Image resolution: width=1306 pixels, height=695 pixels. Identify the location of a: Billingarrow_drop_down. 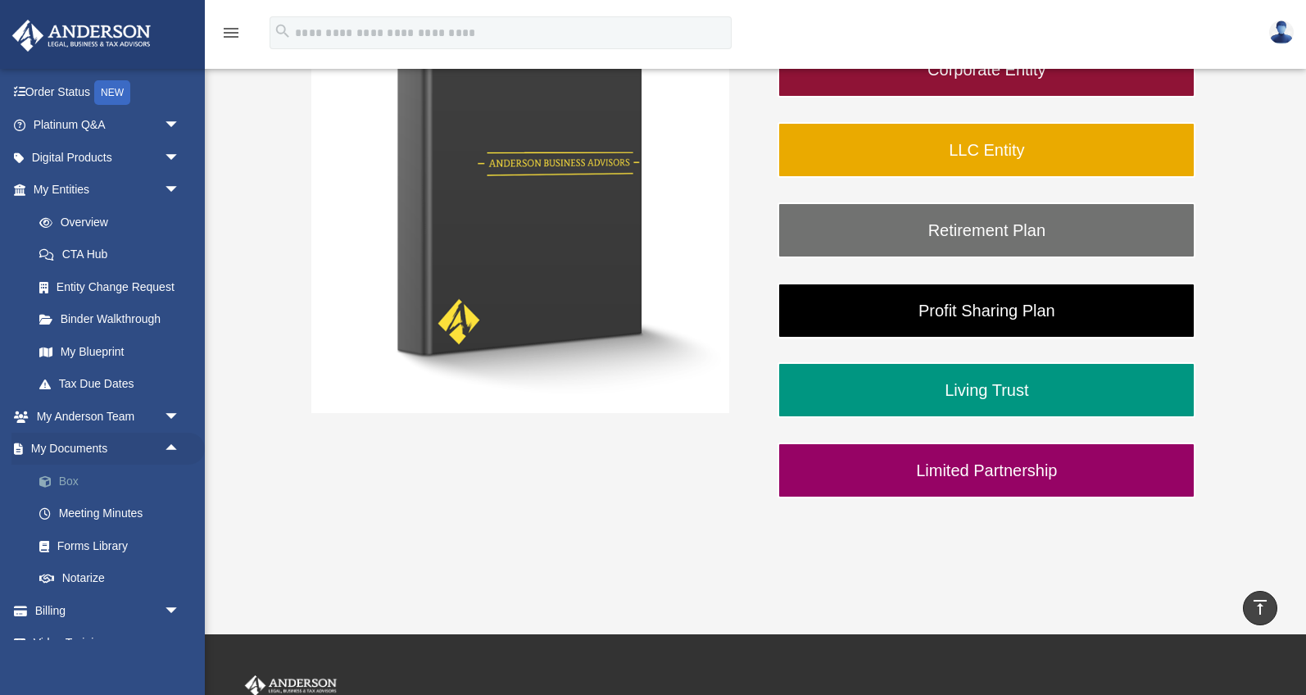
(108, 610).